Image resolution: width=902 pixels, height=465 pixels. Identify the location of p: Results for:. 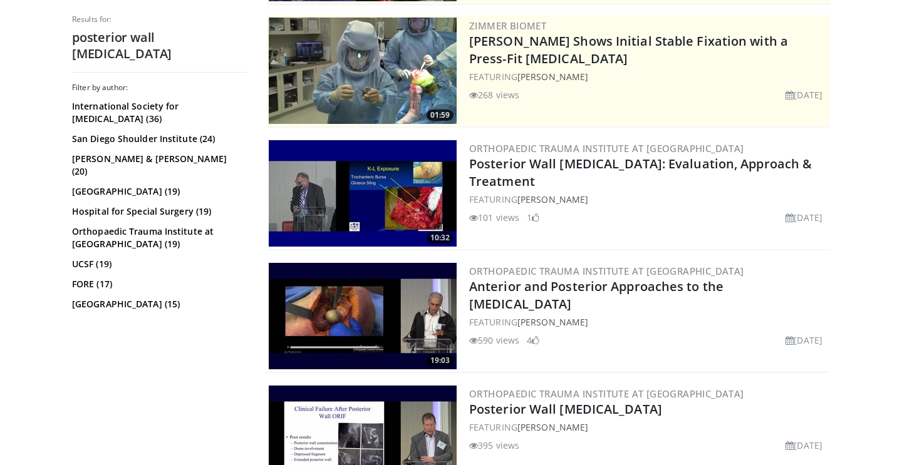
(160, 19).